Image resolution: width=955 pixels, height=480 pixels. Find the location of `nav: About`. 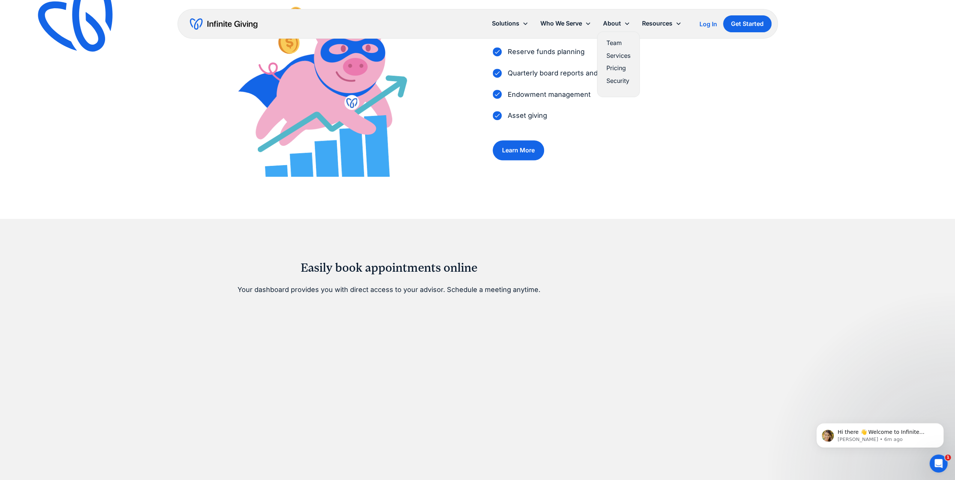

nav: About is located at coordinates (619, 64).